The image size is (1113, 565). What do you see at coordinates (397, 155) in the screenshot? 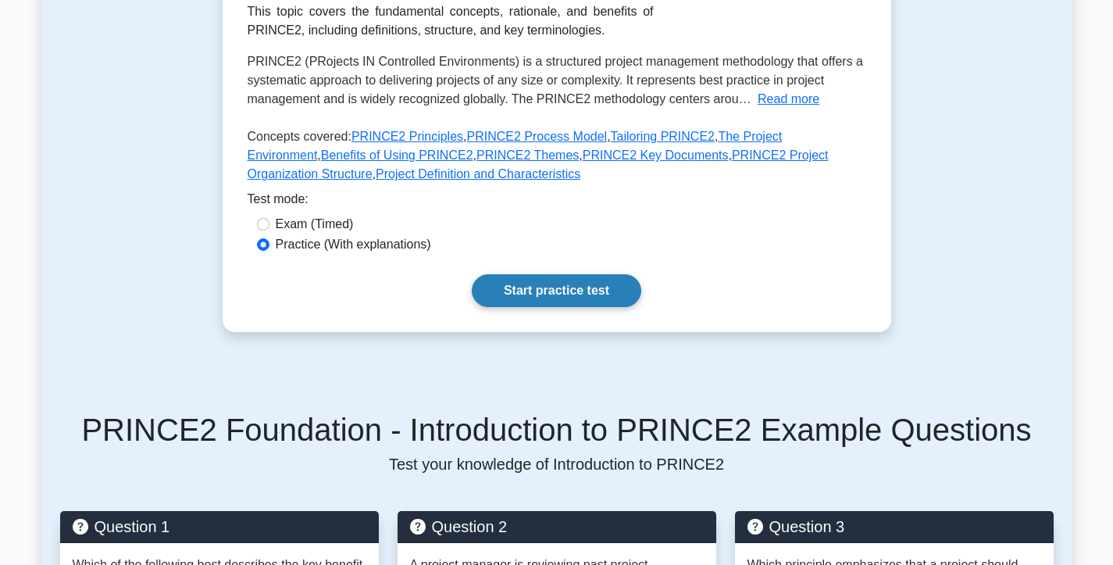
I see `a: Benefits of Using PRINCE2` at bounding box center [397, 155].